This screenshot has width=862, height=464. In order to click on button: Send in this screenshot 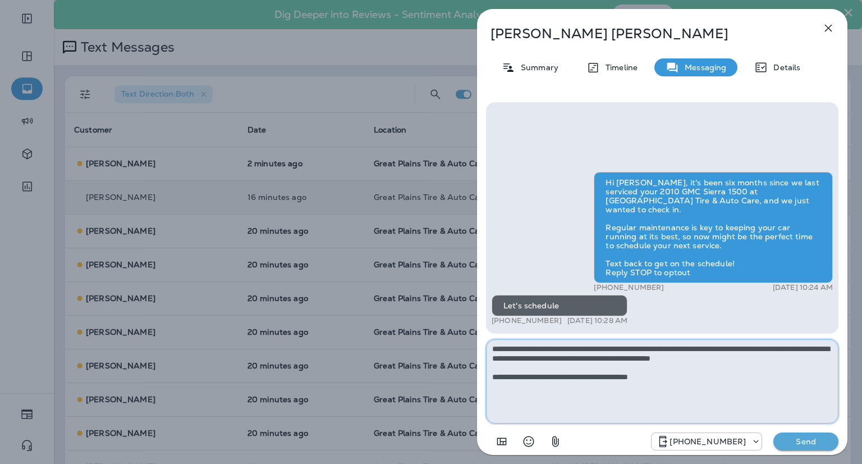, I will do `click(806, 441)`.